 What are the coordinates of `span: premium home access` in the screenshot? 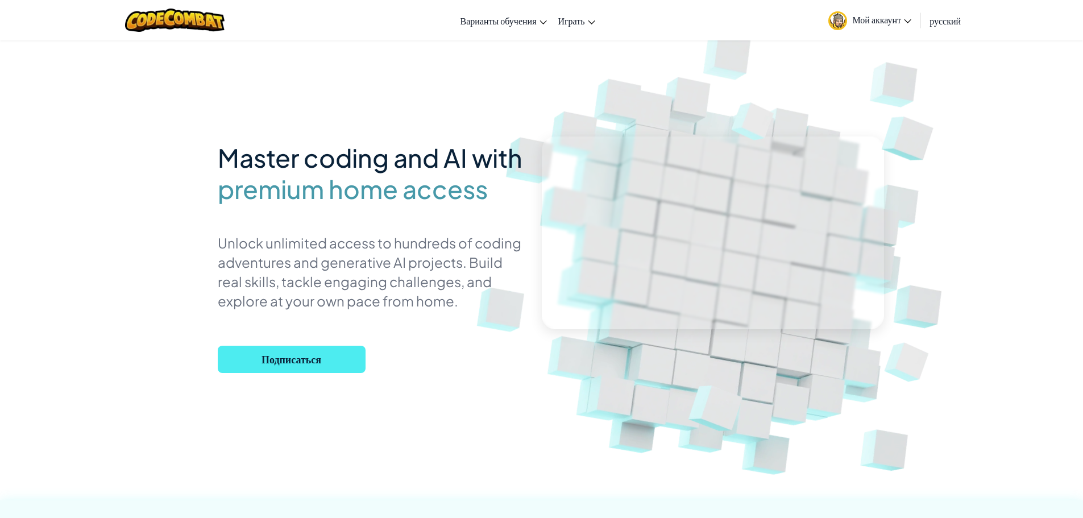 It's located at (352, 189).